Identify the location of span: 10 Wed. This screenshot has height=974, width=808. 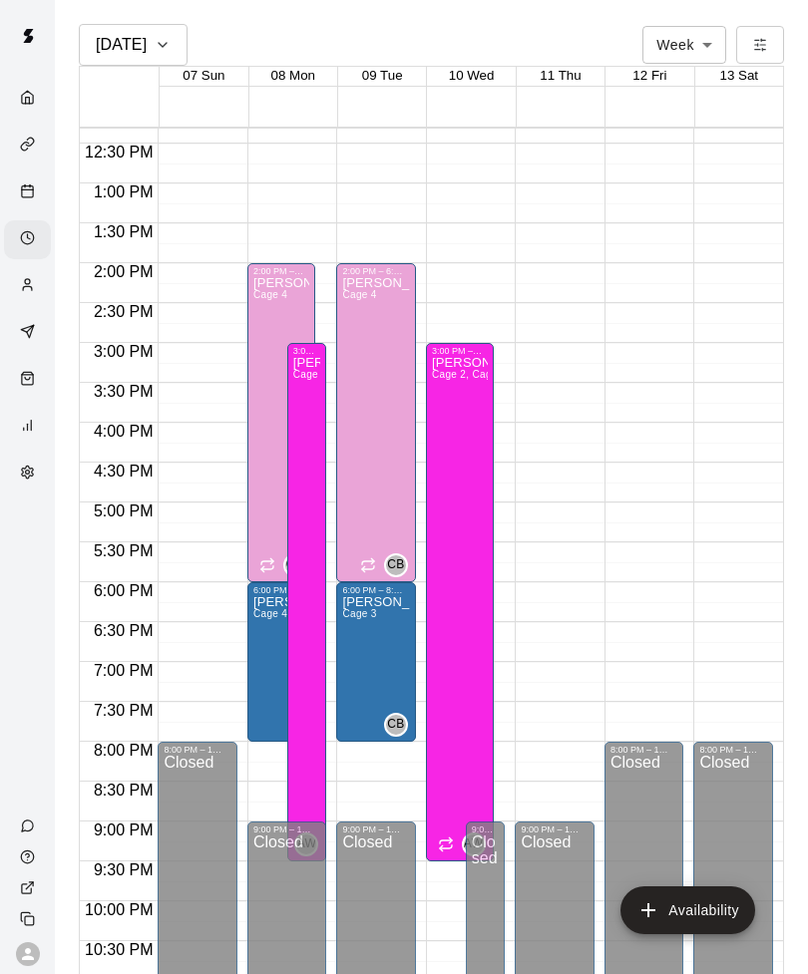
(472, 75).